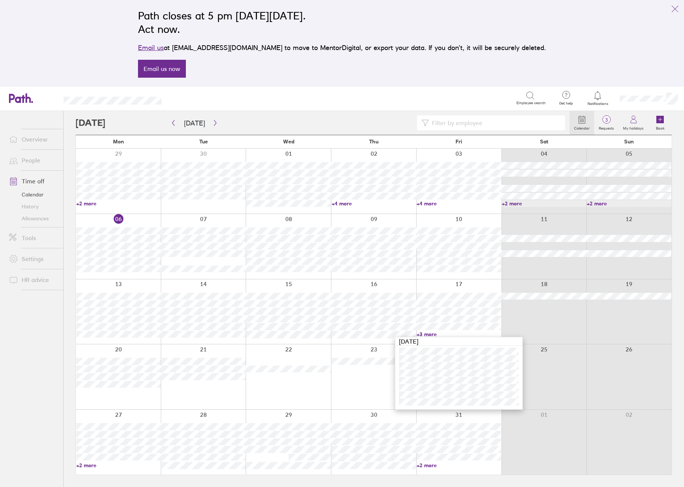  What do you see at coordinates (151, 47) in the screenshot?
I see `a: Email us` at bounding box center [151, 47].